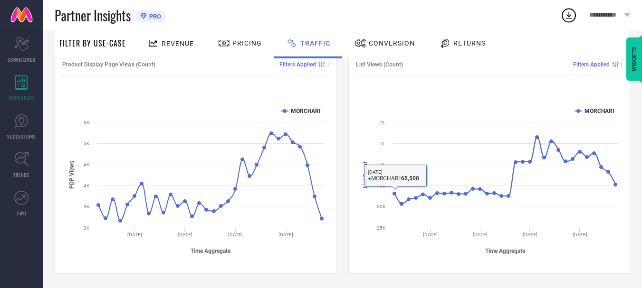 The image size is (642, 288). I want to click on span: Conversion, so click(391, 43).